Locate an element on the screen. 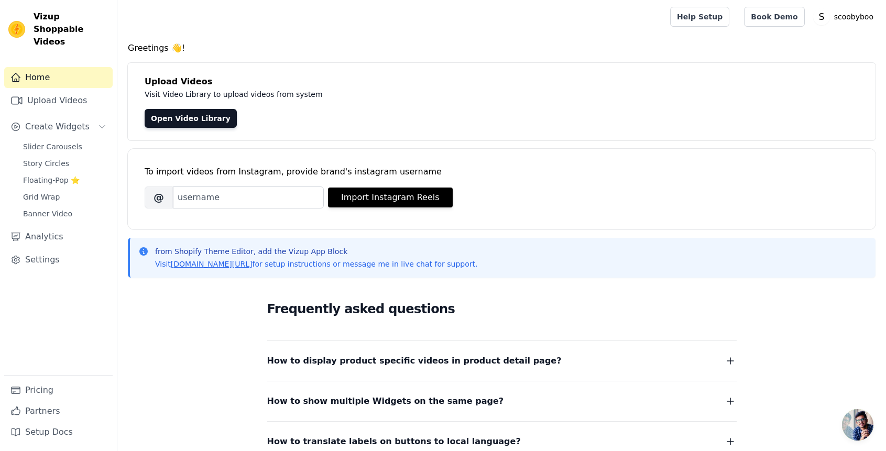 The height and width of the screenshot is (451, 886). h4: Greetings 👋! is located at coordinates (501, 48).